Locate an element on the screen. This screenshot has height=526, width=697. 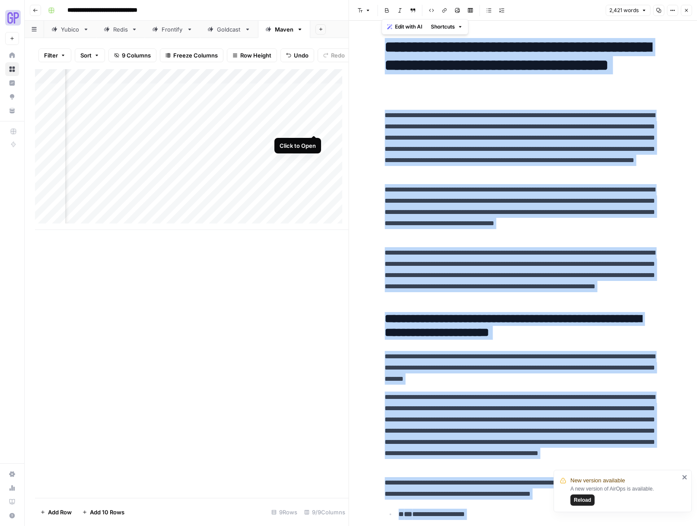
span: Add Row is located at coordinates (60, 512).